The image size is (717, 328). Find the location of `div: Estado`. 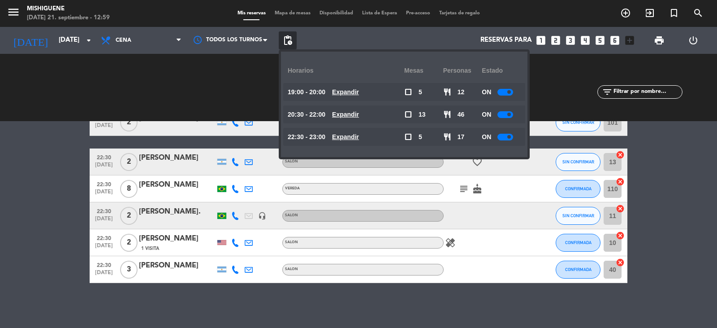

div: Estado is located at coordinates (501, 70).